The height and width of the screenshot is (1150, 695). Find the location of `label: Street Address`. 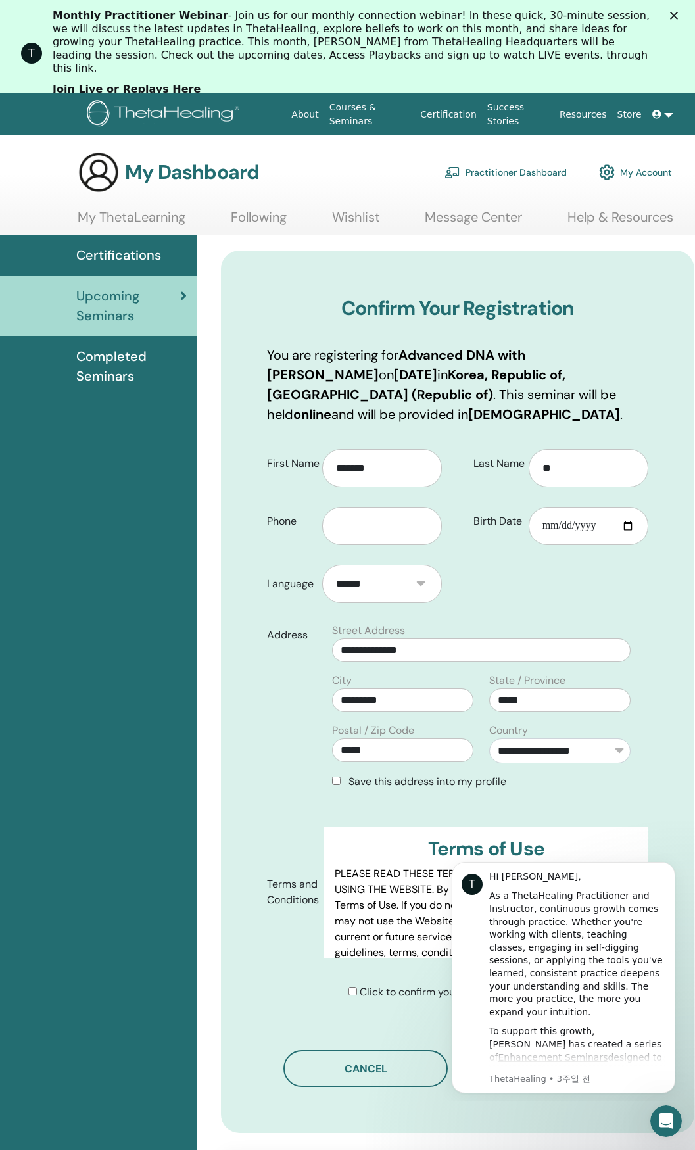

label: Street Address is located at coordinates (368, 630).